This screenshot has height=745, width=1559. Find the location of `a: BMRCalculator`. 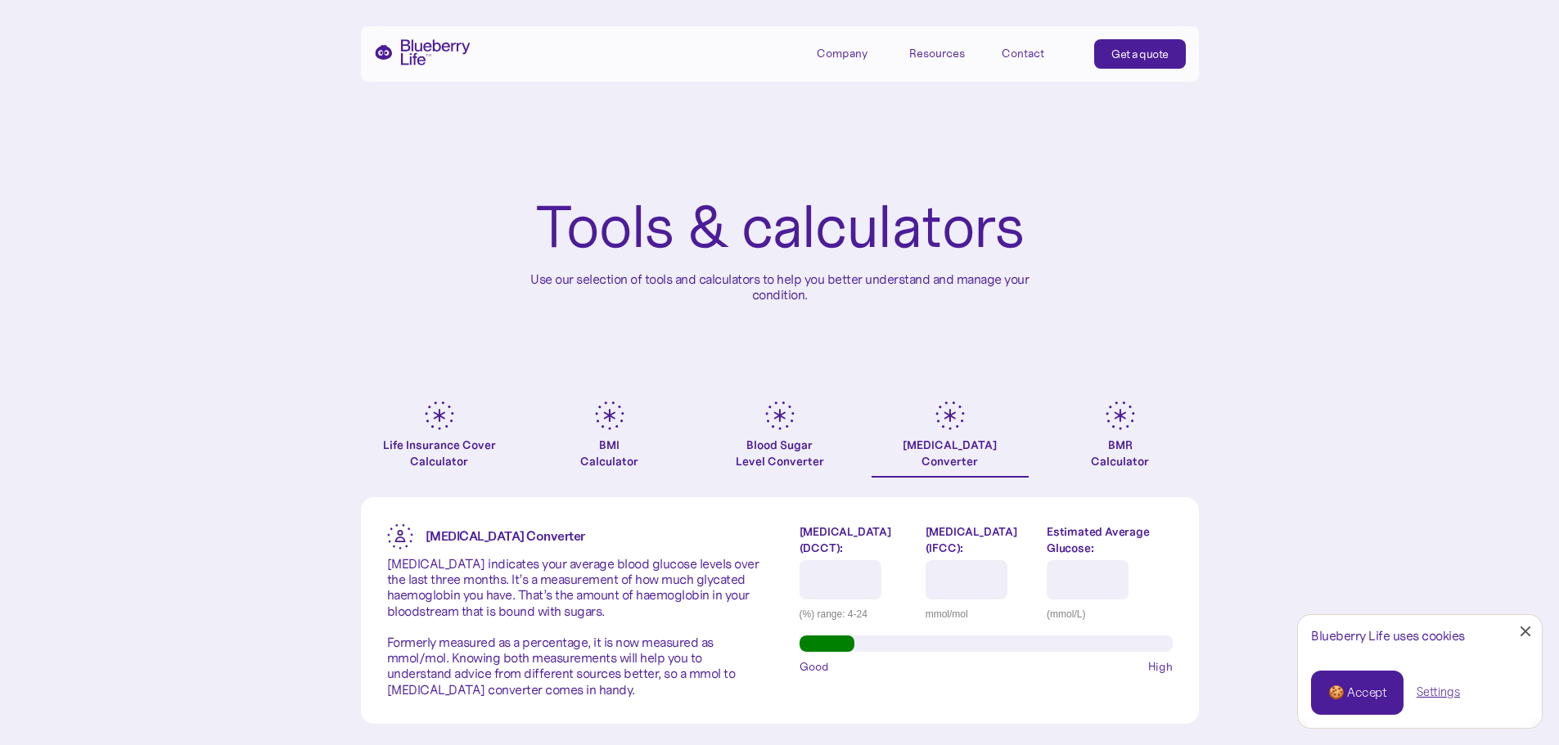

a: BMRCalculator is located at coordinates (1120, 439).